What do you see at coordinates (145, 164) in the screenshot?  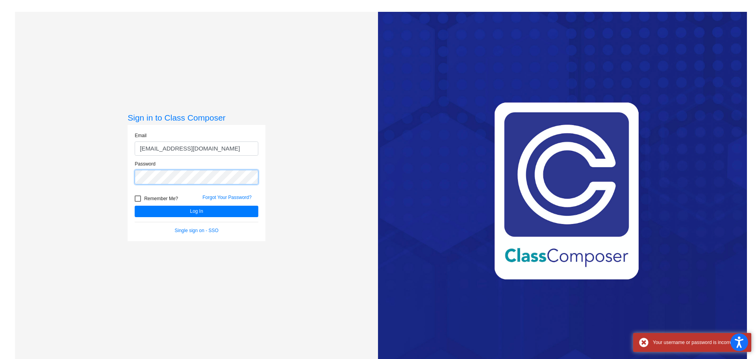 I see `label: Password` at bounding box center [145, 164].